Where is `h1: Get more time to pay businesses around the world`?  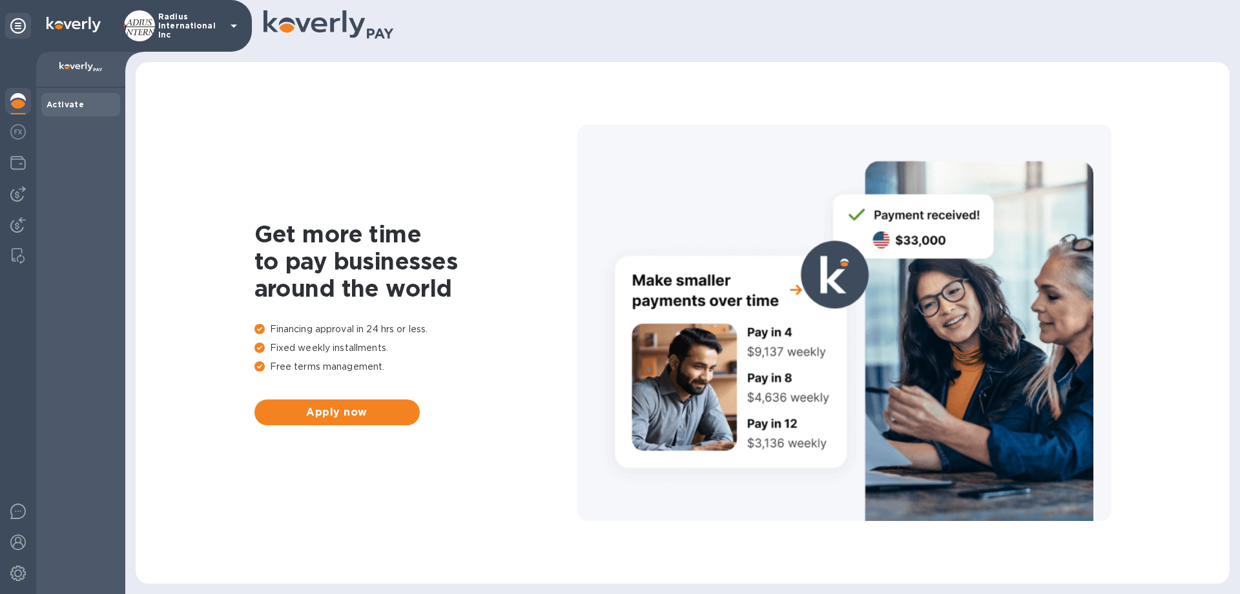 h1: Get more time to pay businesses around the world is located at coordinates (416, 261).